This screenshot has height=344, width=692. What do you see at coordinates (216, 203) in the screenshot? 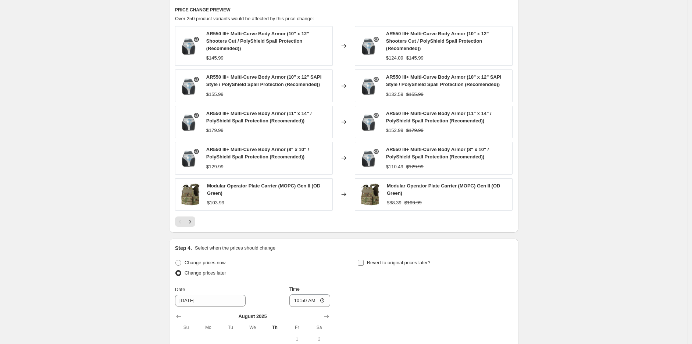
I see `div: $103.99` at bounding box center [216, 203].